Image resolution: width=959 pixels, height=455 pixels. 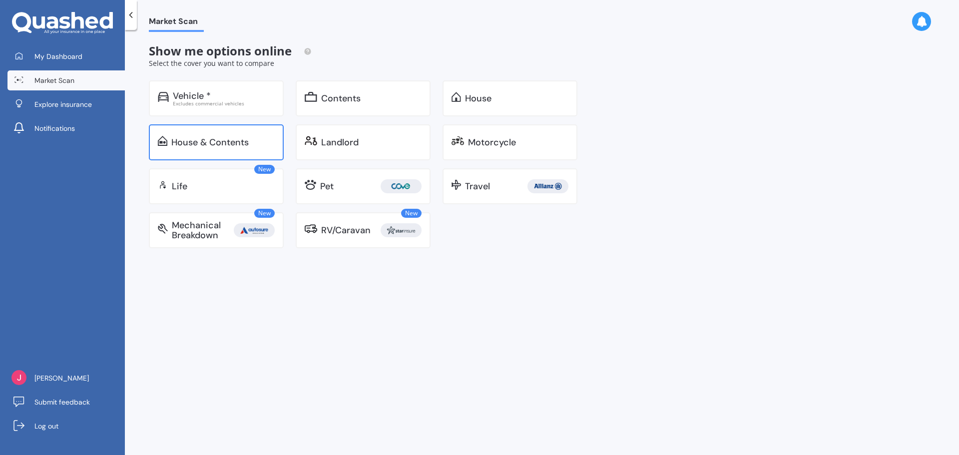 What do you see at coordinates (63, 104) in the screenshot?
I see `span: Explore insurance` at bounding box center [63, 104].